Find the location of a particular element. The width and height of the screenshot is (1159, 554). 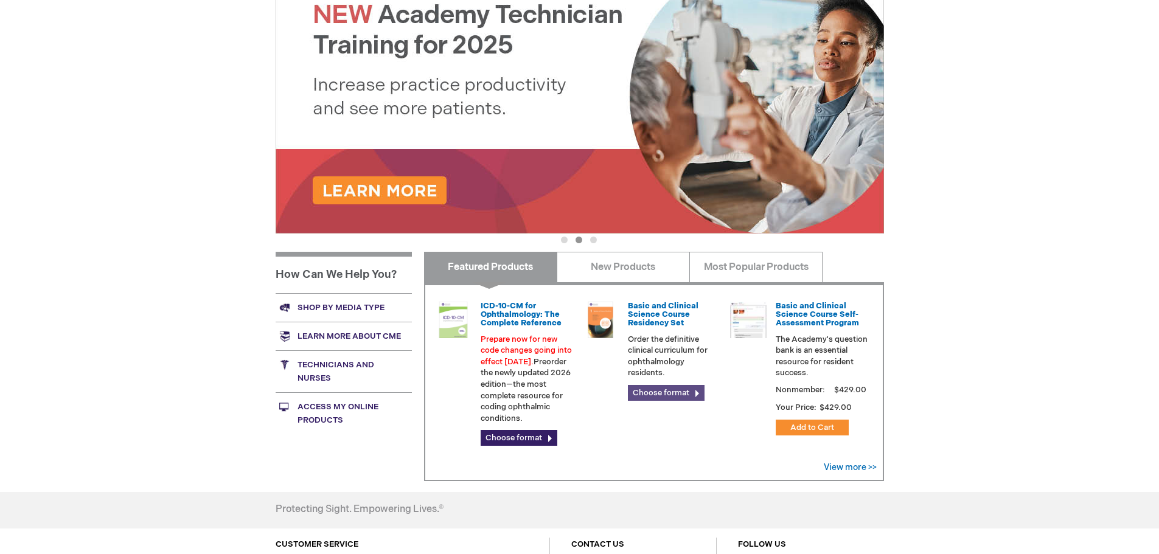

a: Basic and Clinical Science Course Residency Set is located at coordinates (663, 315).